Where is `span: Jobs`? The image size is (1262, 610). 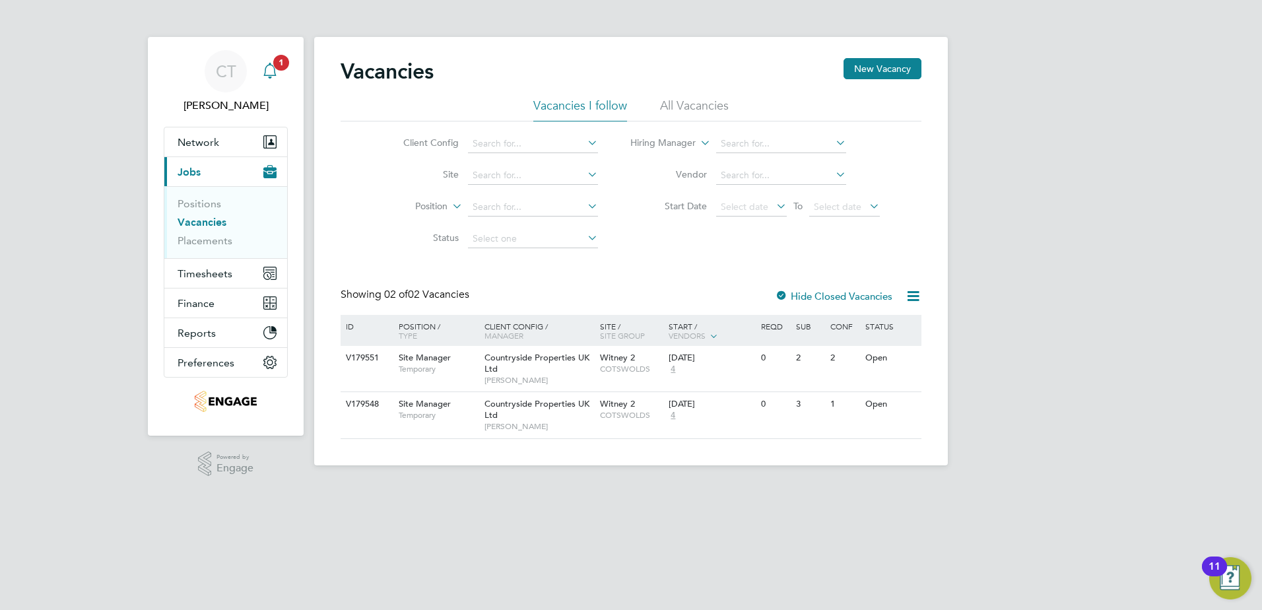
span: Jobs is located at coordinates (189, 172).